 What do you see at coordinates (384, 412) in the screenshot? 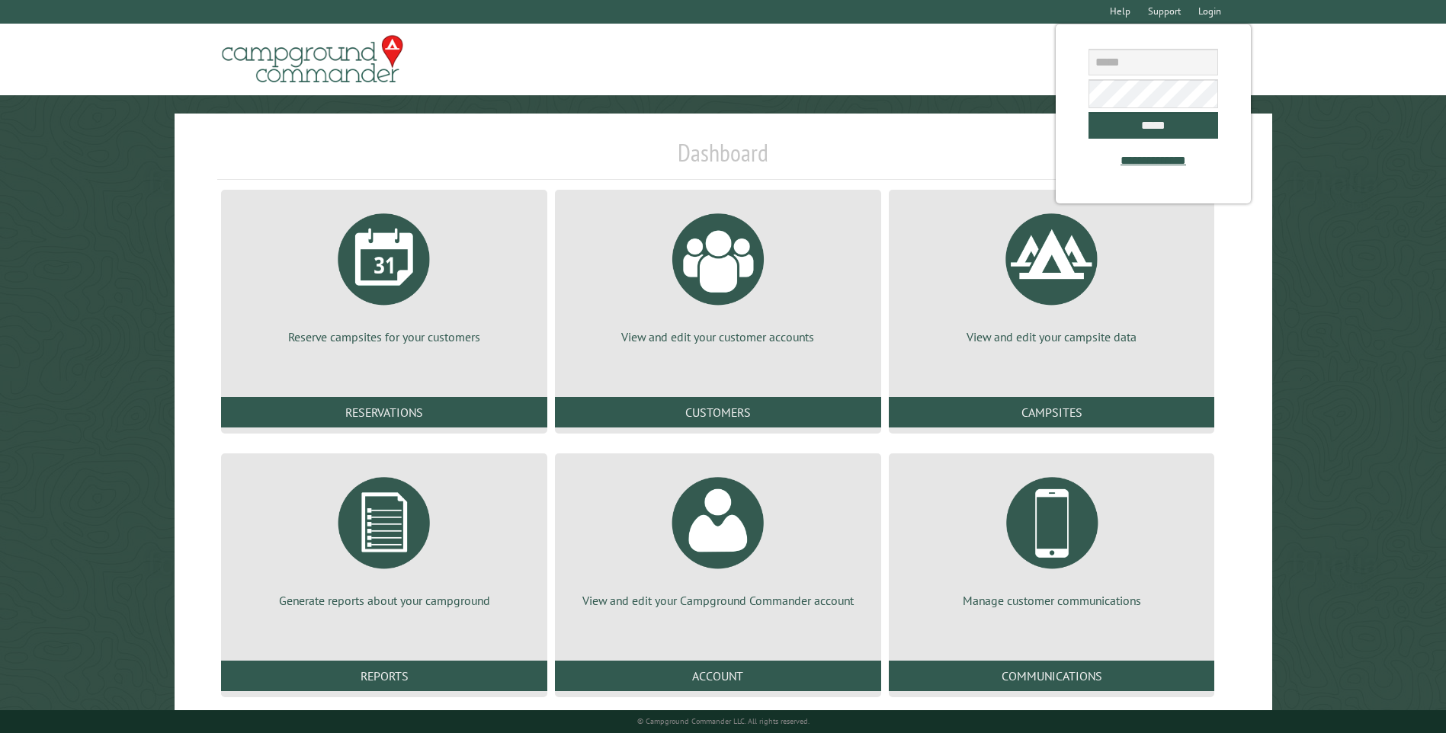
I see `a: Reservations` at bounding box center [384, 412].